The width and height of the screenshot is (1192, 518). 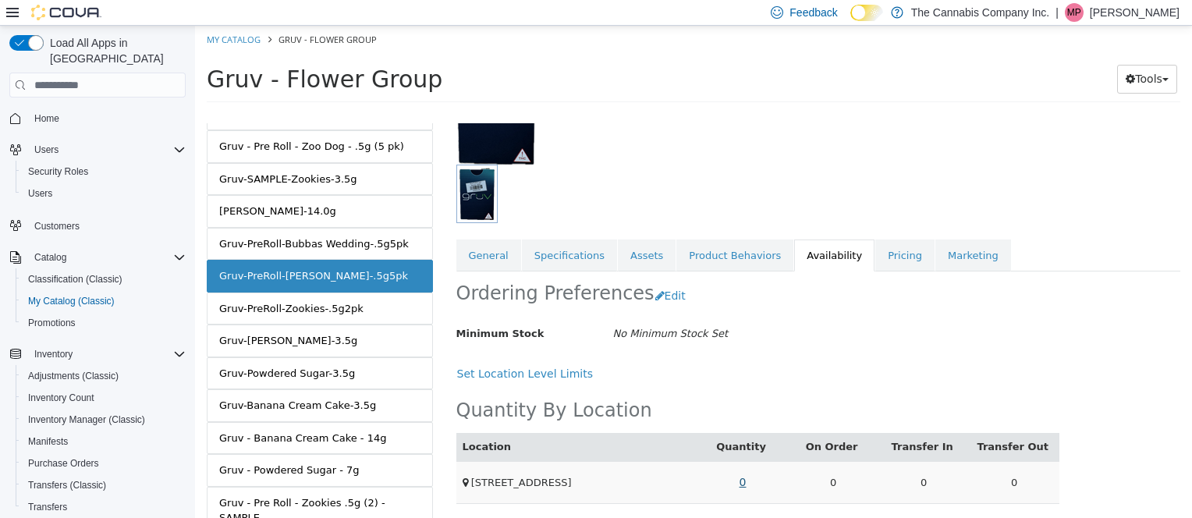 What do you see at coordinates (104, 279) in the screenshot?
I see `button: Classification (Classic)` at bounding box center [104, 279].